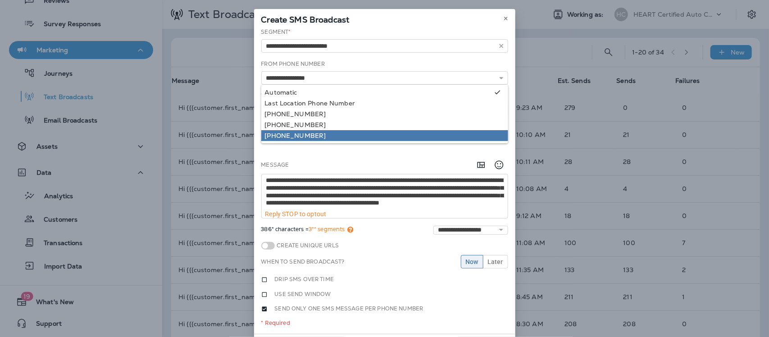  I want to click on div: Create SMS Broadcast, so click(385, 18).